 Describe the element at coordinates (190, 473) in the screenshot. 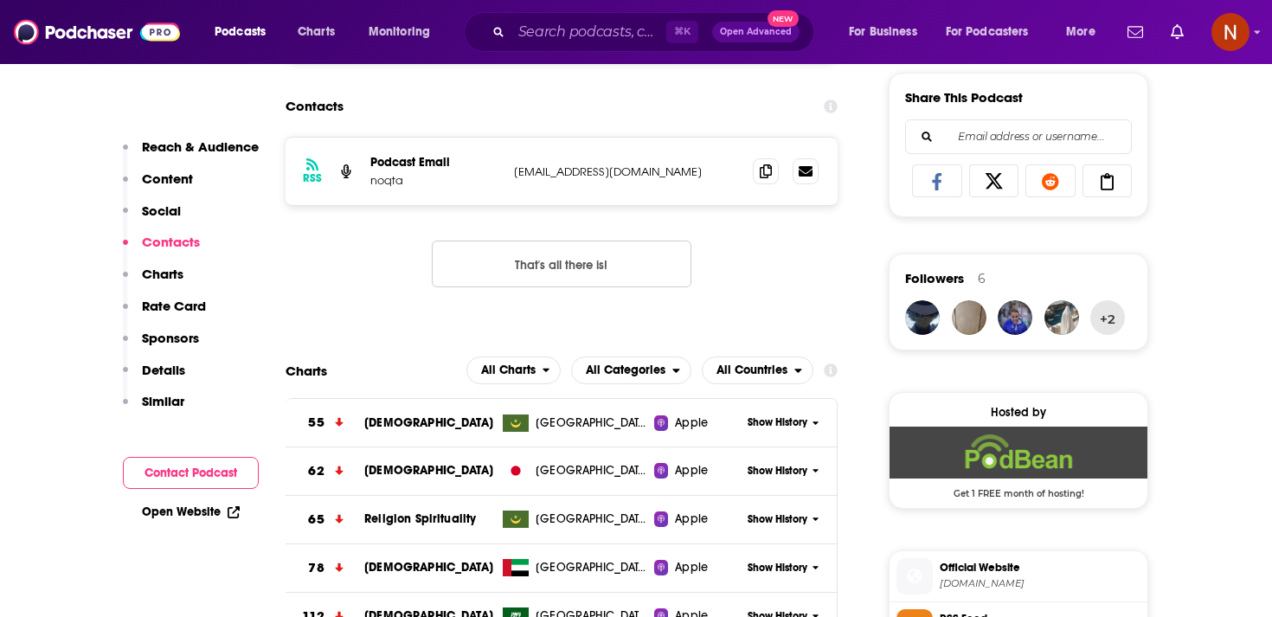

I see `button: Contact Podcast` at that location.